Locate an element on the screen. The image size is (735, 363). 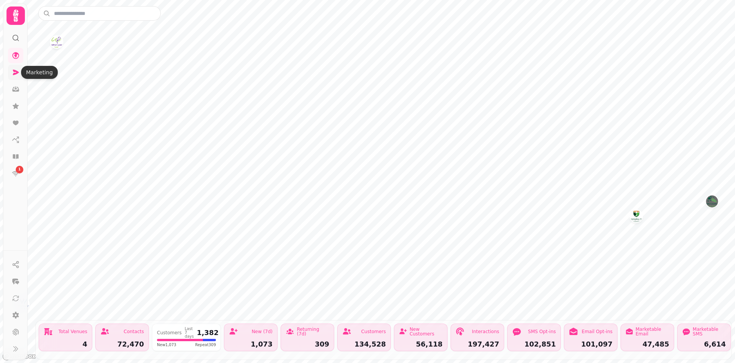
div: Marketable Email is located at coordinates (652, 331).